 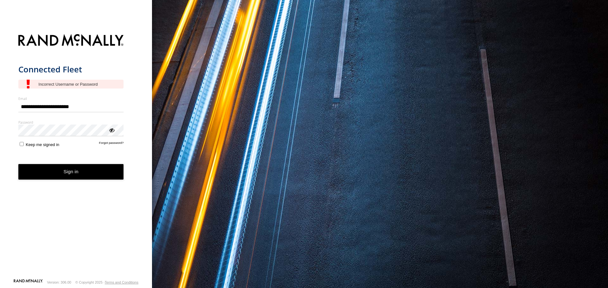 I want to click on label: Email, so click(x=71, y=98).